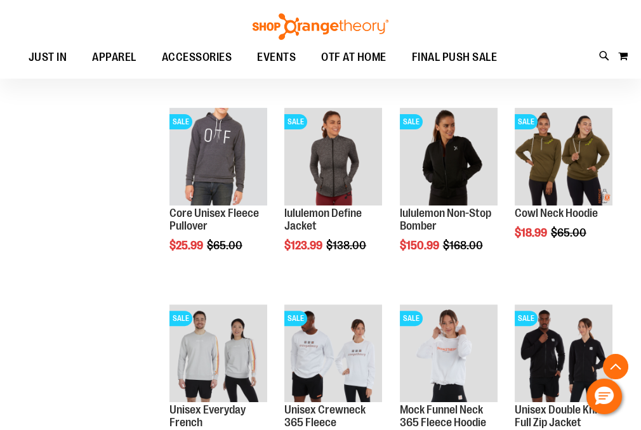  What do you see at coordinates (564, 157) in the screenshot?
I see `img: Product image for Cowl Neck Hoodie` at bounding box center [564, 157].